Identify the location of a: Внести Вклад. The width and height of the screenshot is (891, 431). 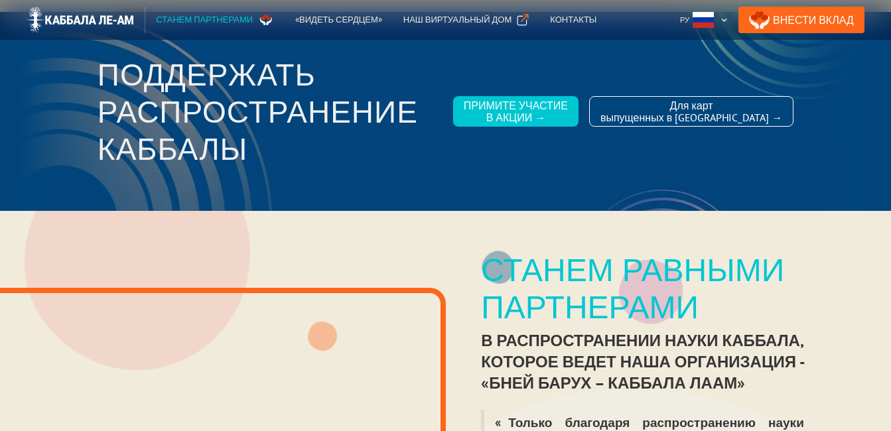
(802, 20).